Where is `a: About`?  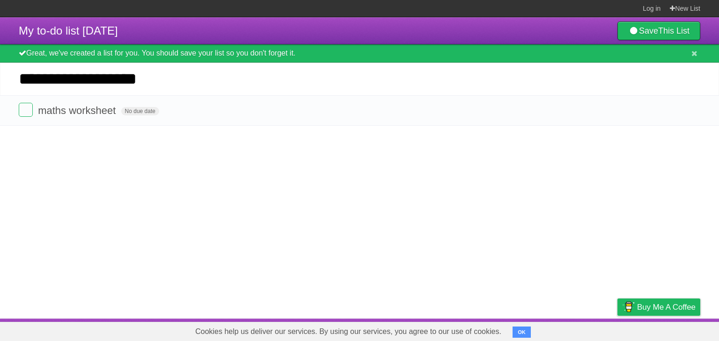
a: About is located at coordinates (502, 330).